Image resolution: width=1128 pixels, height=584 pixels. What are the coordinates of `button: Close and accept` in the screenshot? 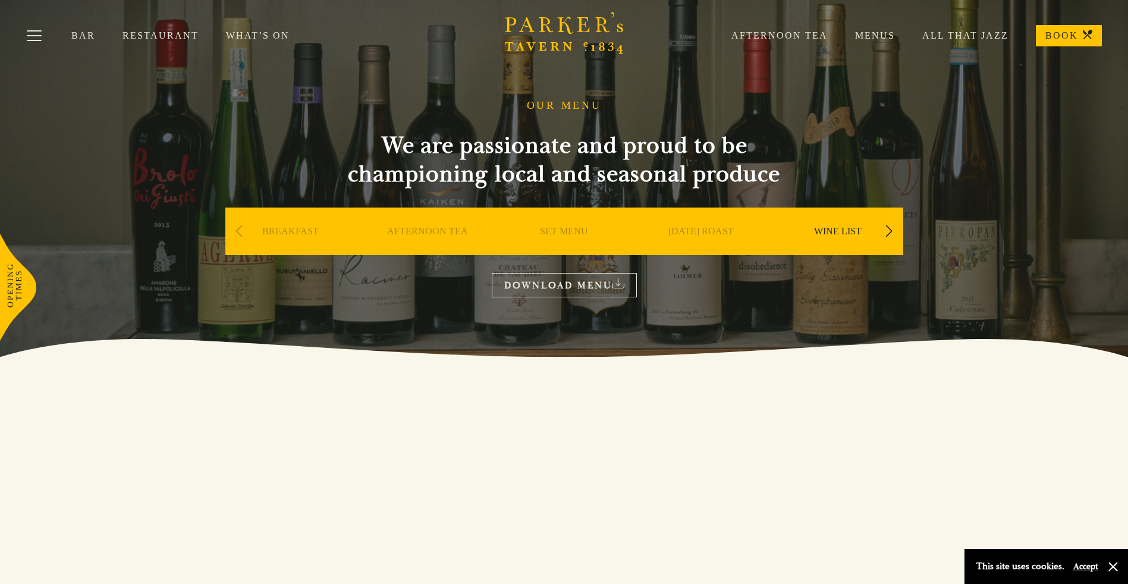 It's located at (1113, 567).